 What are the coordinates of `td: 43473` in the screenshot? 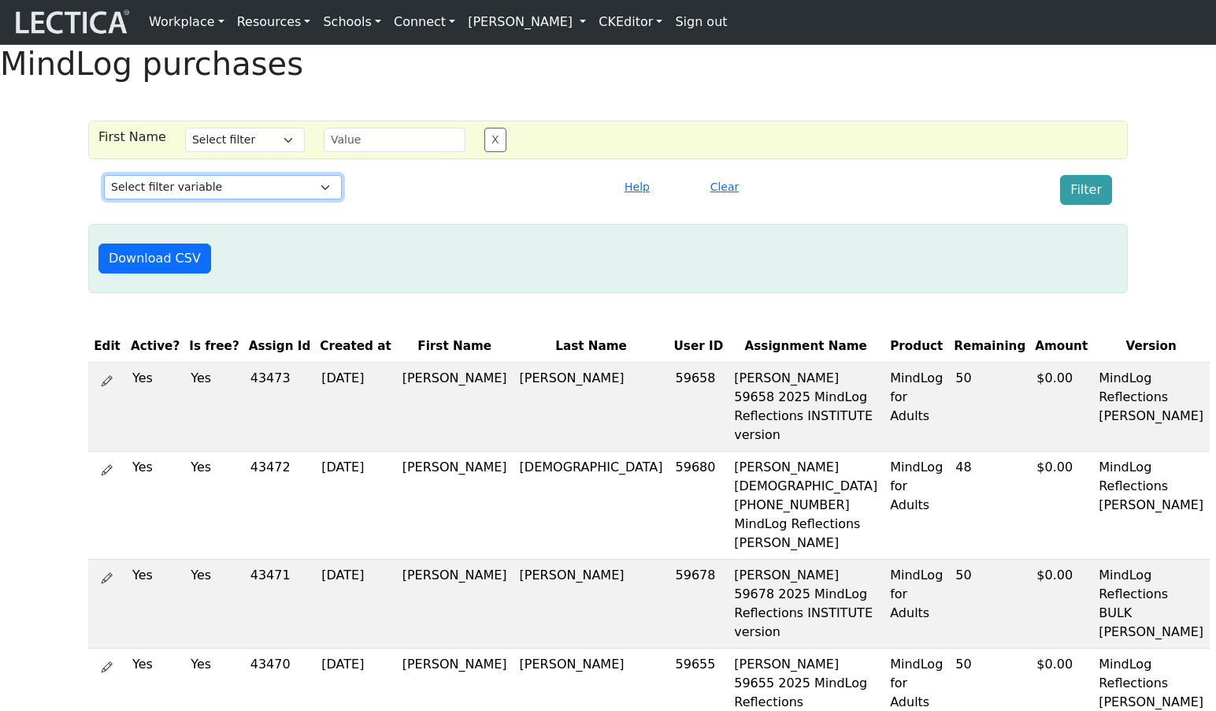 It's located at (280, 406).